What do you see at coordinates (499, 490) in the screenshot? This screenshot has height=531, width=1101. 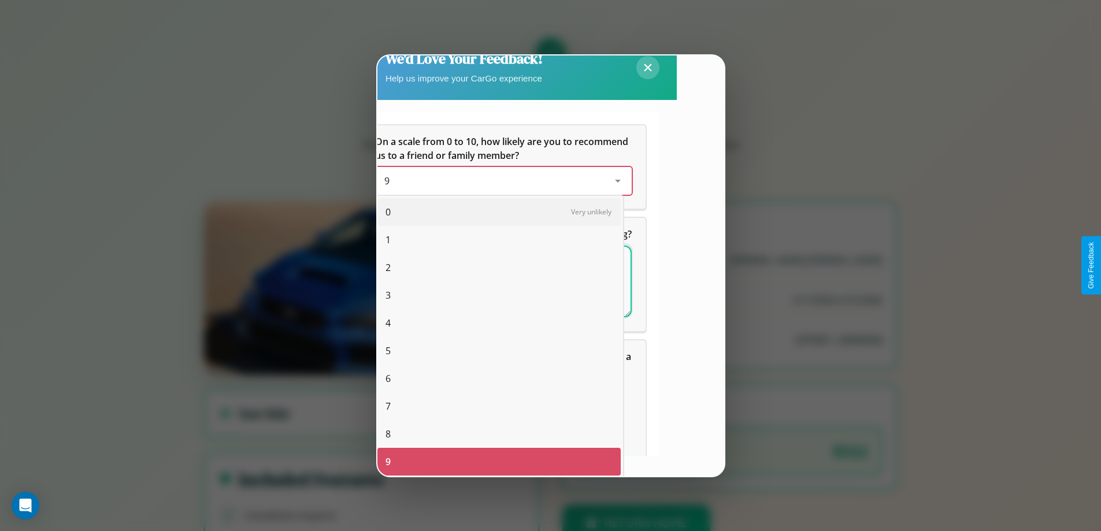 I see `div: 10` at bounding box center [499, 490].